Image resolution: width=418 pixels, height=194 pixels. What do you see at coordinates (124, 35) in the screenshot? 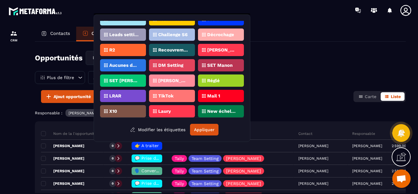
I see `p: Leads setting` at bounding box center [124, 35].